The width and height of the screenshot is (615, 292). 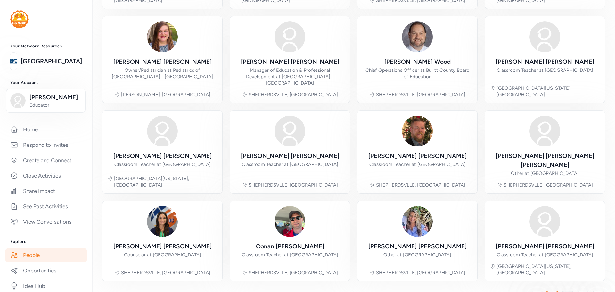 What do you see at coordinates (46, 46) in the screenshot?
I see `h3: Your Network Resources` at bounding box center [46, 46].